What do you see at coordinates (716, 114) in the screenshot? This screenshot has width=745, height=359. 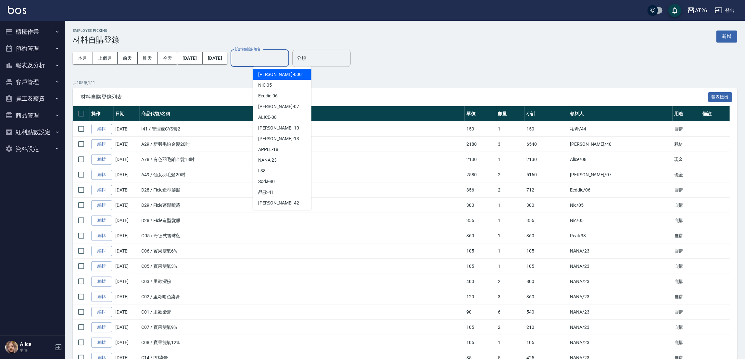 I see `th: 備註` at bounding box center [716, 114].